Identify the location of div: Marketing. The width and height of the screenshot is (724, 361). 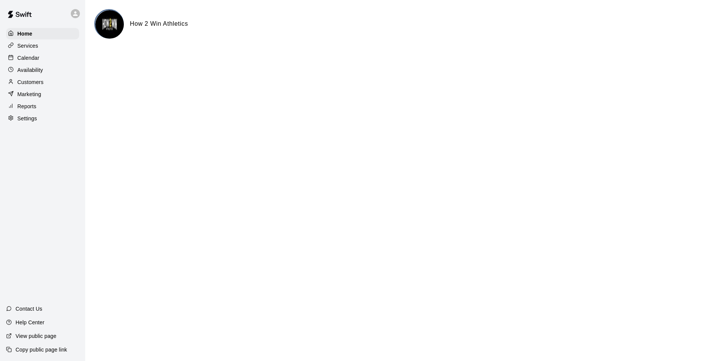
(42, 94).